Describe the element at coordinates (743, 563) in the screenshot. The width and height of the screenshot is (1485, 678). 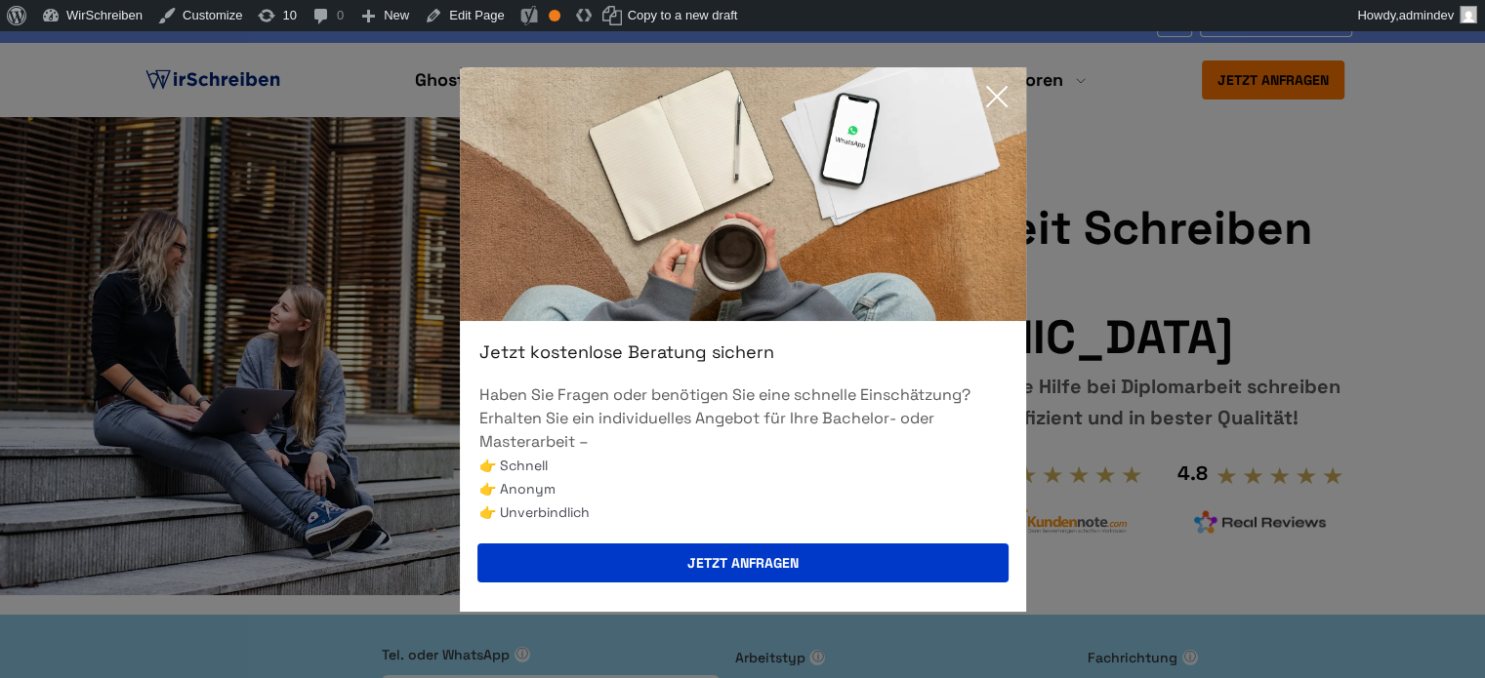
I see `button: Jetzt anfragen` at that location.